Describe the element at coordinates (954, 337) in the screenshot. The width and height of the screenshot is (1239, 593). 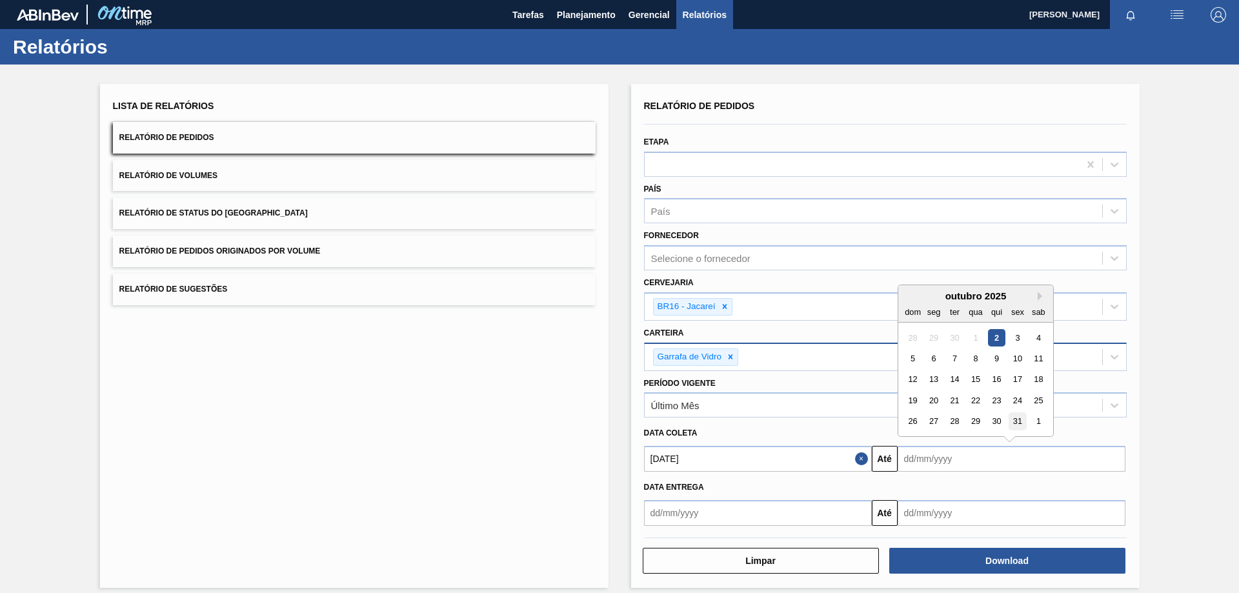
I see `div: Not available terça-feira, 30 de setembro de 2025` at that location.